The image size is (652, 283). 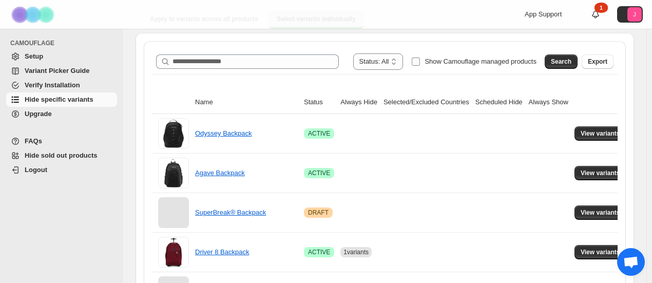 What do you see at coordinates (635, 14) in the screenshot?
I see `span: Avatar with initials J` at bounding box center [635, 14].